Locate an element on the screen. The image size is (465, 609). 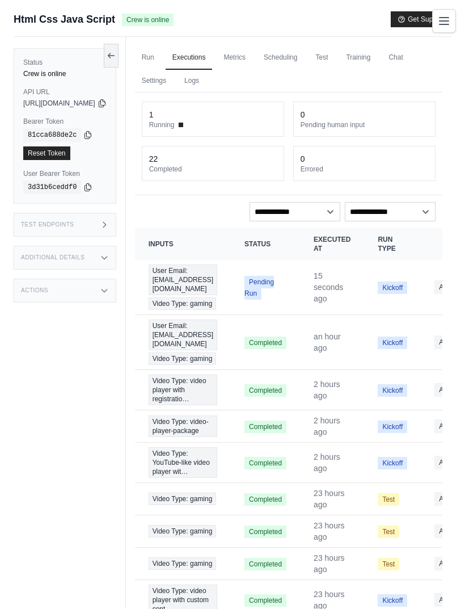
span: Video Type: video-player-package is located at coordinates (183, 426).